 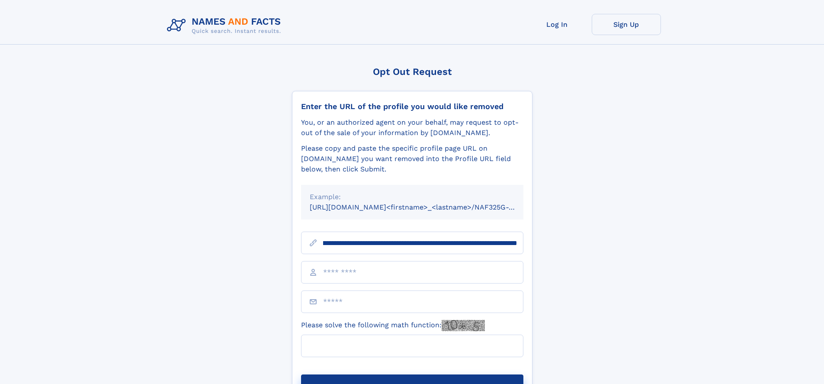 What do you see at coordinates (226, 26) in the screenshot?
I see `img: Logo Names and Facts` at bounding box center [226, 26].